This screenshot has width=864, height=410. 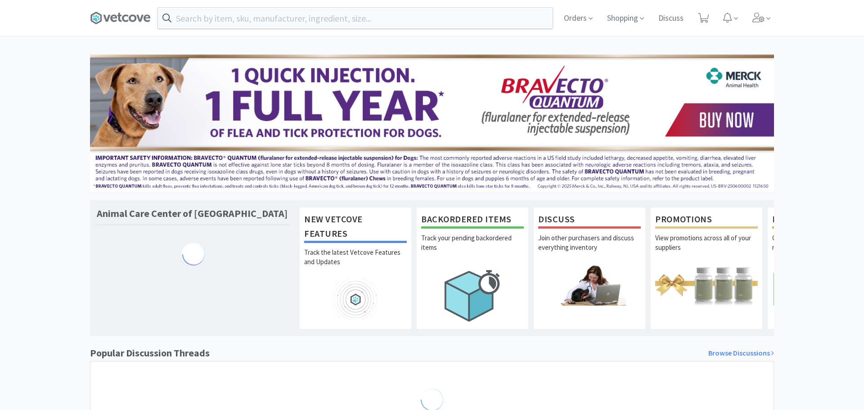 I want to click on p: Track the latest Vetcove Features and Updates, so click(x=355, y=263).